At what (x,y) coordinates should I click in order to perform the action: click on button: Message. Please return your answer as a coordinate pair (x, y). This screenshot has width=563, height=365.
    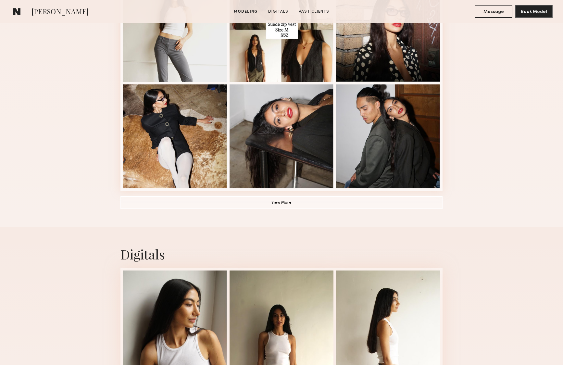
    Looking at the image, I should click on (494, 11).